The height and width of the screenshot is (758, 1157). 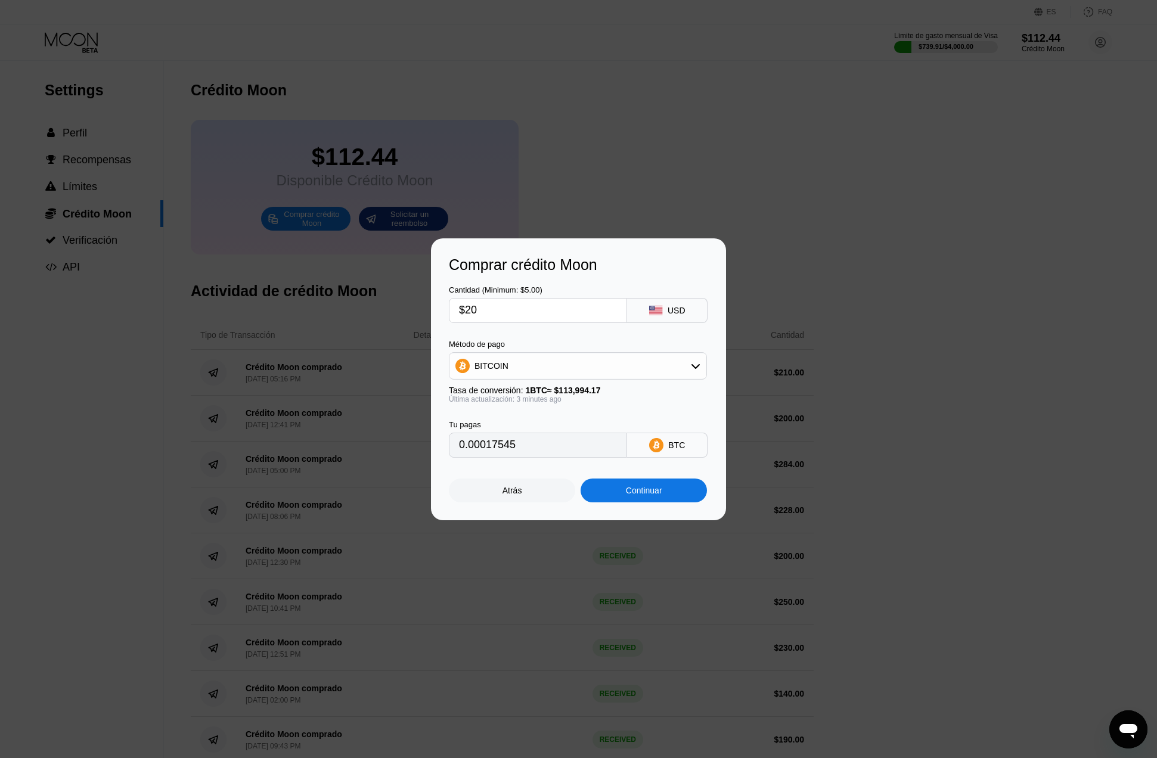 What do you see at coordinates (677, 311) in the screenshot?
I see `div: USD` at bounding box center [677, 311].